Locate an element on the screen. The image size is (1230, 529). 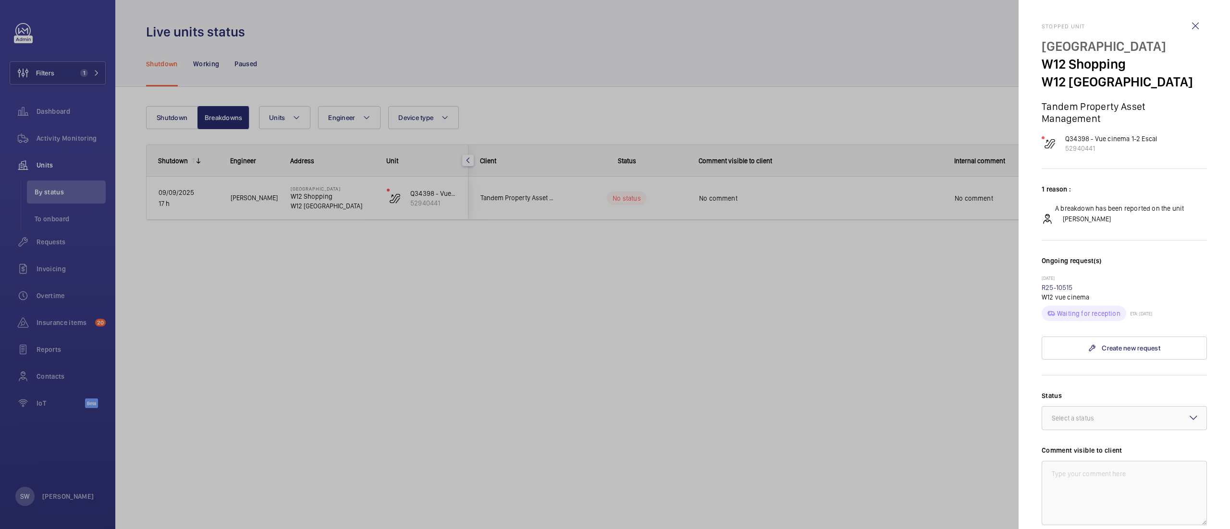
label: Status is located at coordinates (1124, 396).